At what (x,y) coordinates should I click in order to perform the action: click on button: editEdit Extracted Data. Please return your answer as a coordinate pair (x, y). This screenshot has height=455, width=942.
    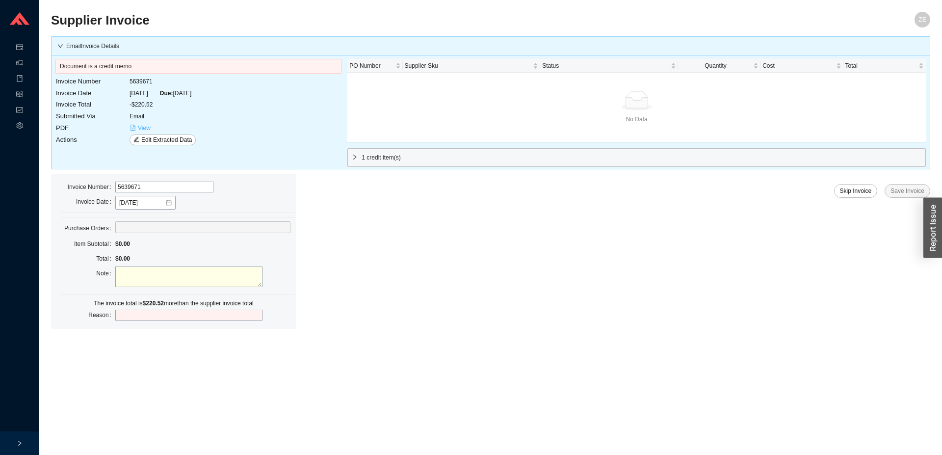
    Looking at the image, I should click on (162, 140).